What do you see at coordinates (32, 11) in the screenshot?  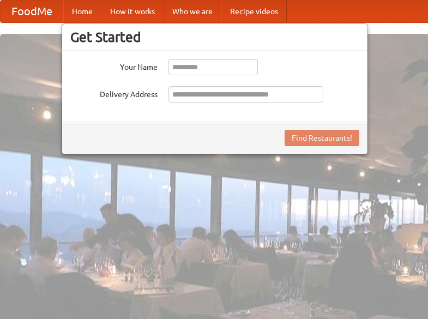 I see `a: FoodMe` at bounding box center [32, 11].